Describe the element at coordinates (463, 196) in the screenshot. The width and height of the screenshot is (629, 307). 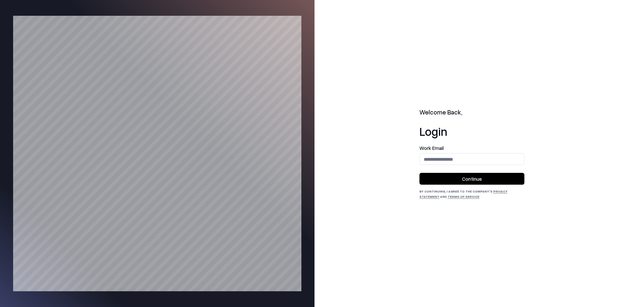
I see `a: Terms of Service` at that location.